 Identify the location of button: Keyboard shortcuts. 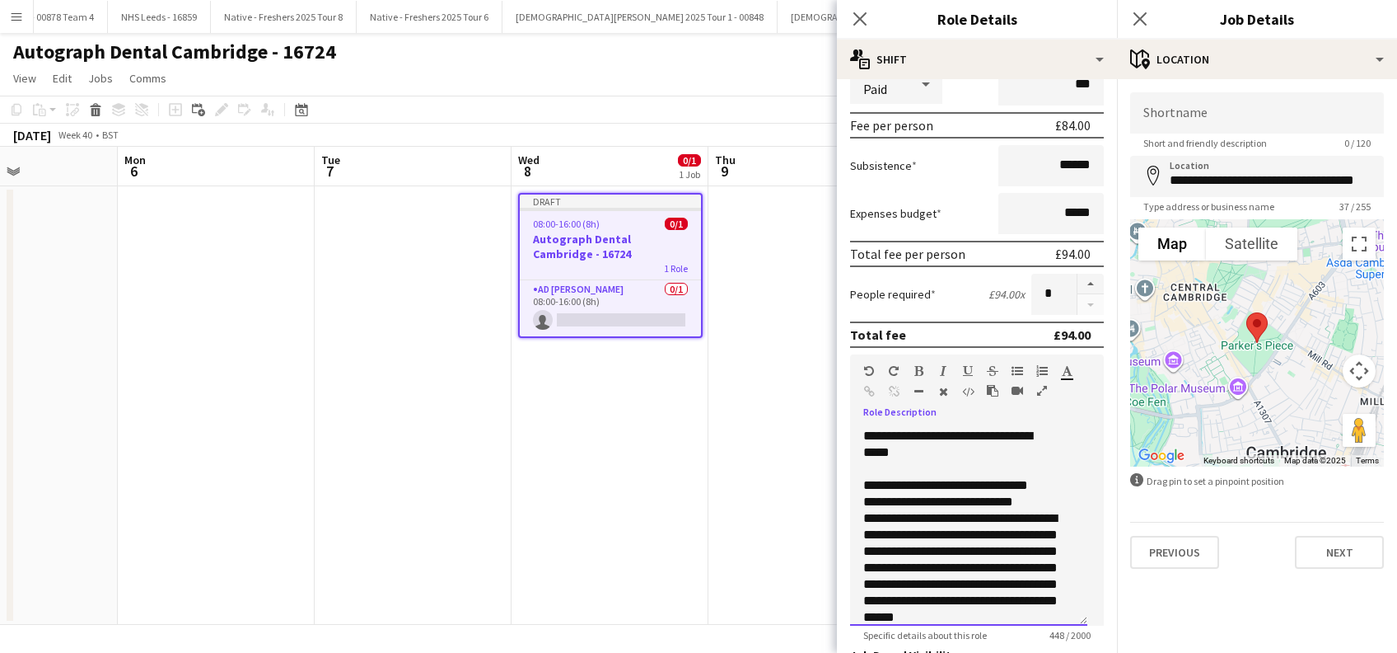
(1239, 461).